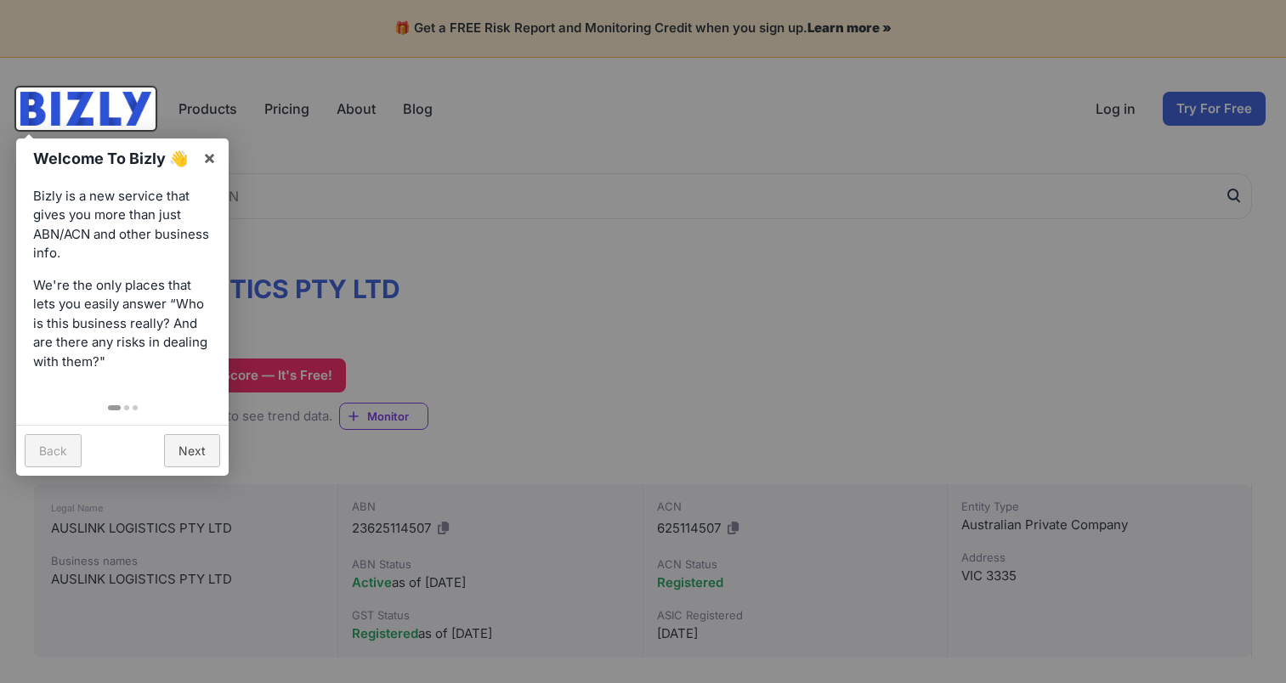 Image resolution: width=1286 pixels, height=683 pixels. Describe the element at coordinates (122, 225) in the screenshot. I see `p: Bizly is a new service that gives you more than just ABN/ACN and other business info.` at that location.